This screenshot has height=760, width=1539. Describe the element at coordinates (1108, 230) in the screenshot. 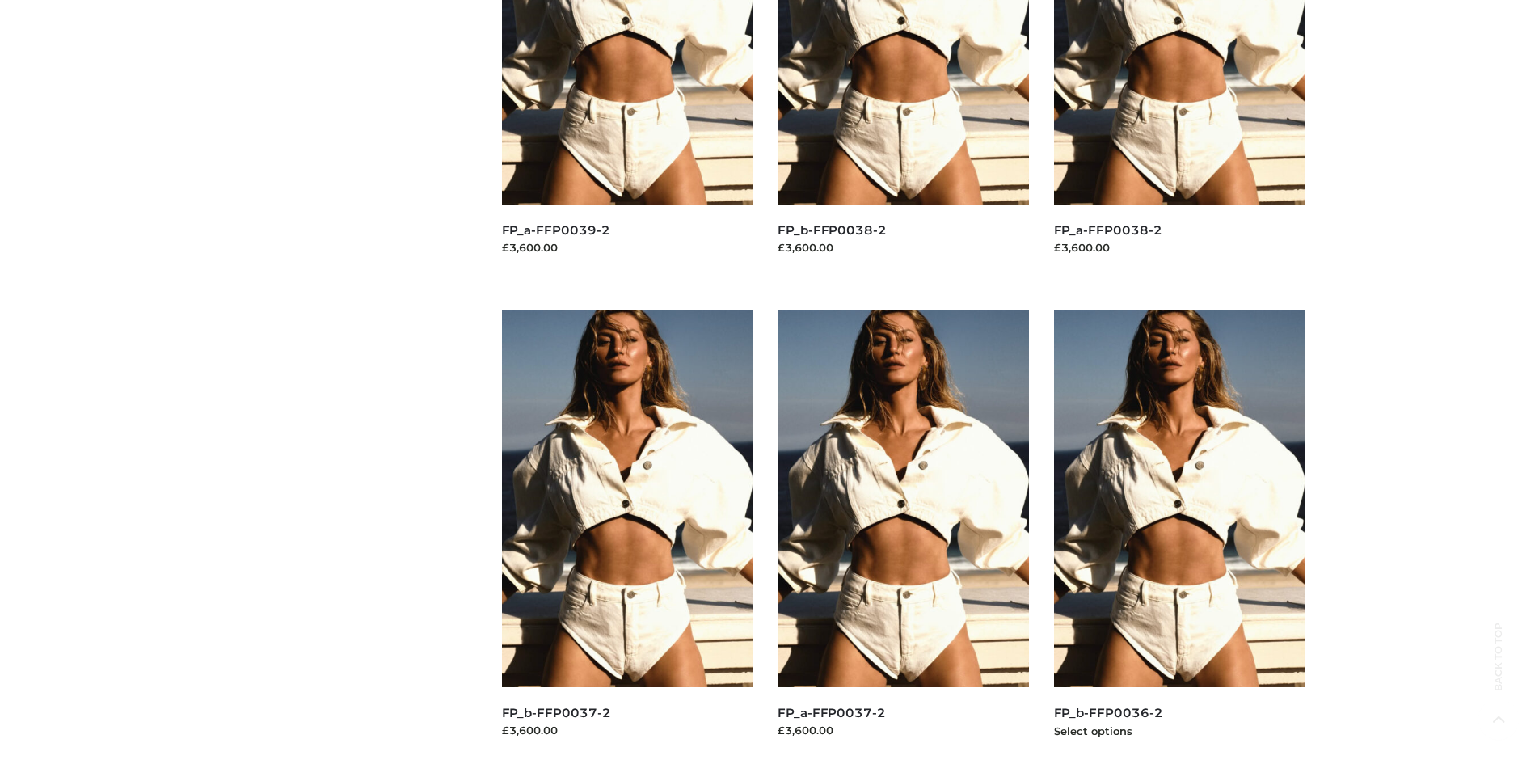

I see `a: FP_a-FFP0038-2` at that location.